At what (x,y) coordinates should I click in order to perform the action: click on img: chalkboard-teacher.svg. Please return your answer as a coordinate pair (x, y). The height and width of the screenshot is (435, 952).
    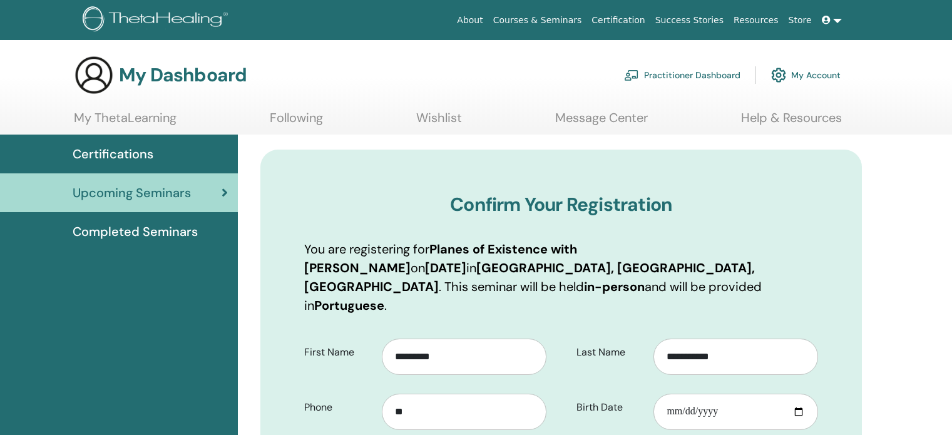
    Looking at the image, I should click on (631, 75).